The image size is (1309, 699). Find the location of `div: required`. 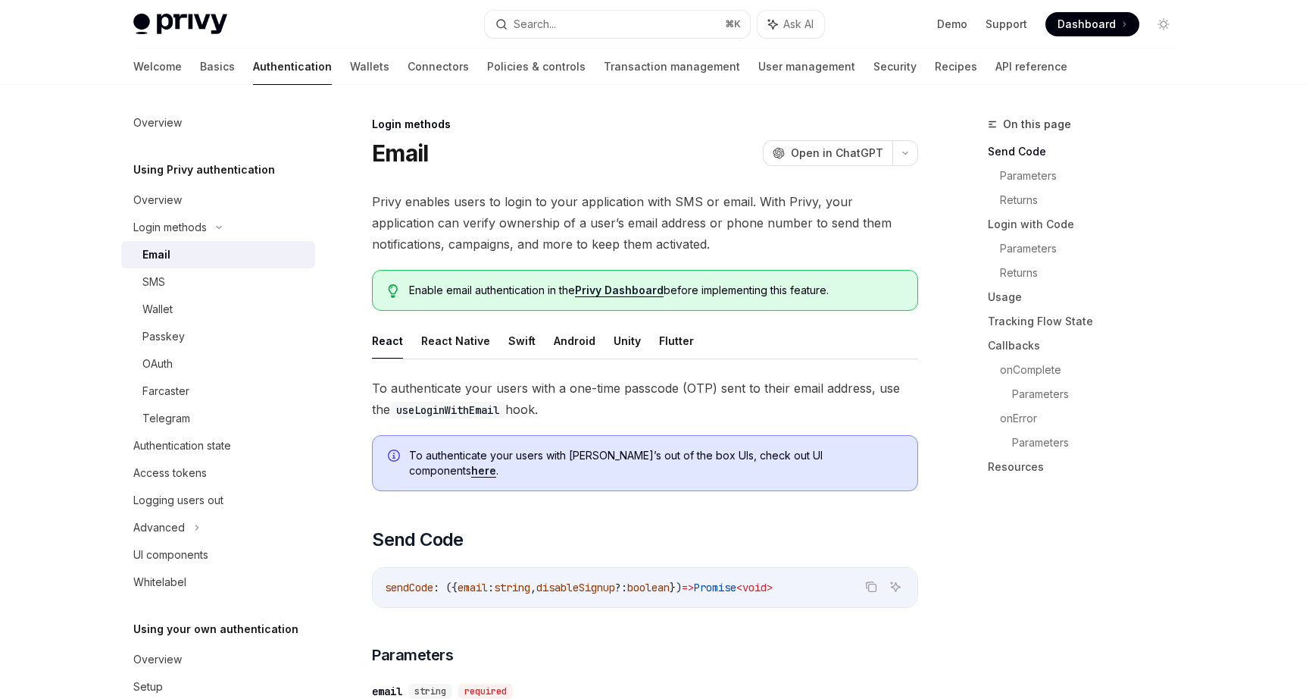

div: required is located at coordinates (486, 691).